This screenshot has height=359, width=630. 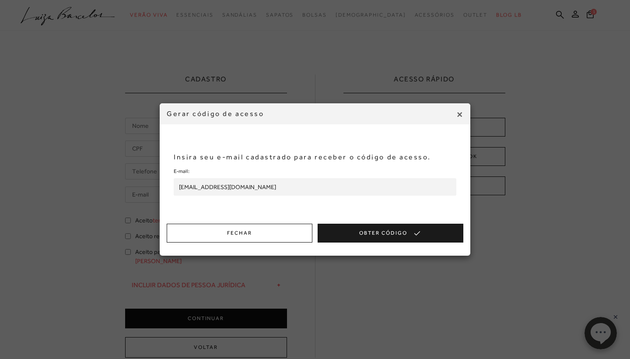 I want to click on h4: Gerar código de acesso, so click(x=315, y=114).